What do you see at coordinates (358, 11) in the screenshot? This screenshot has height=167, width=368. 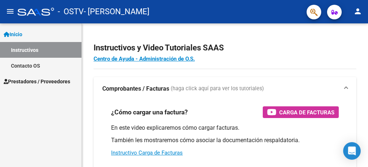 I see `mat-icon: person` at bounding box center [358, 11].